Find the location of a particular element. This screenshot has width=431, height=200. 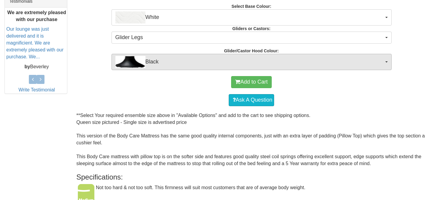

p: Beverley is located at coordinates (37, 66).